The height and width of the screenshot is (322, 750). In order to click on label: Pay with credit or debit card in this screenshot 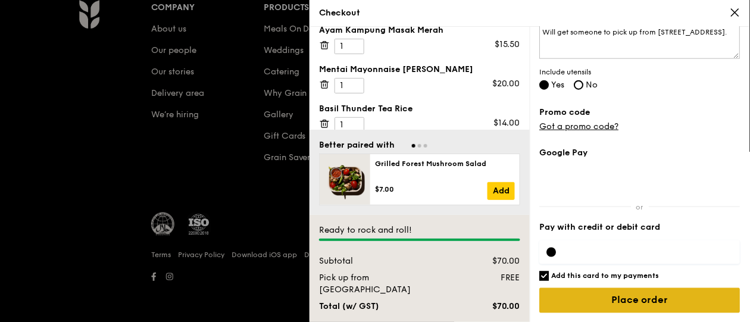, I will do `click(640, 227)`.